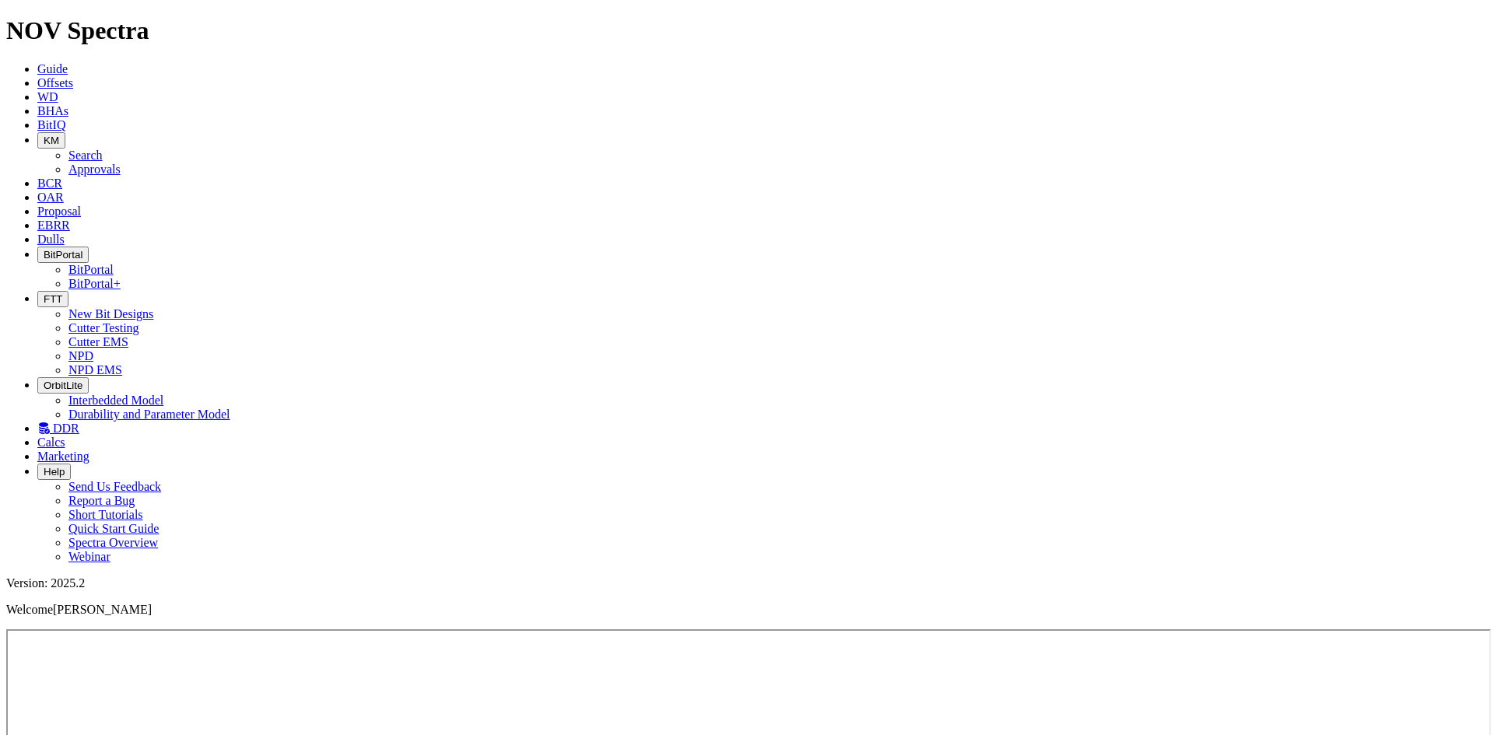  Describe the element at coordinates (86, 155) in the screenshot. I see `a: Search` at that location.